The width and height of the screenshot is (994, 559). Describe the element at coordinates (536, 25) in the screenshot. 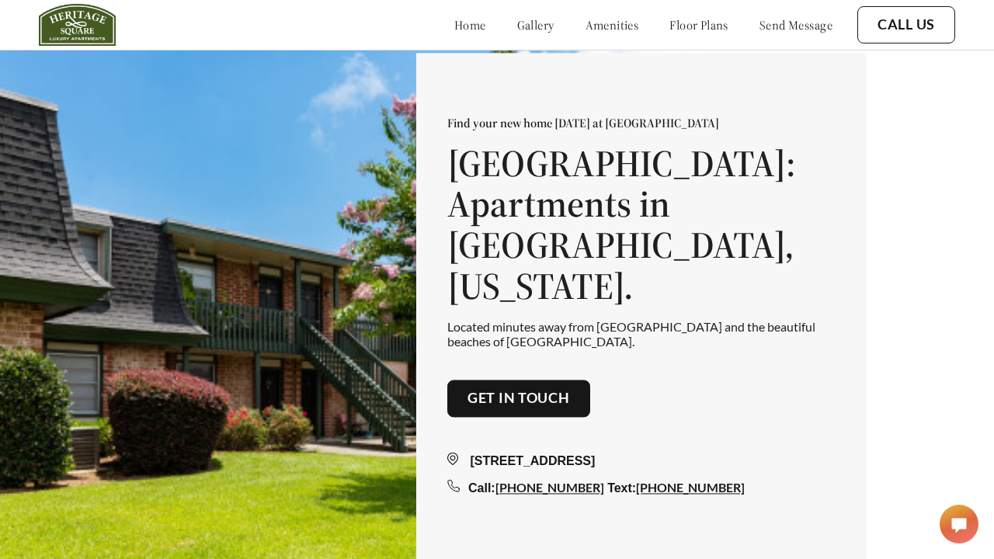

I see `a: gallery` at that location.